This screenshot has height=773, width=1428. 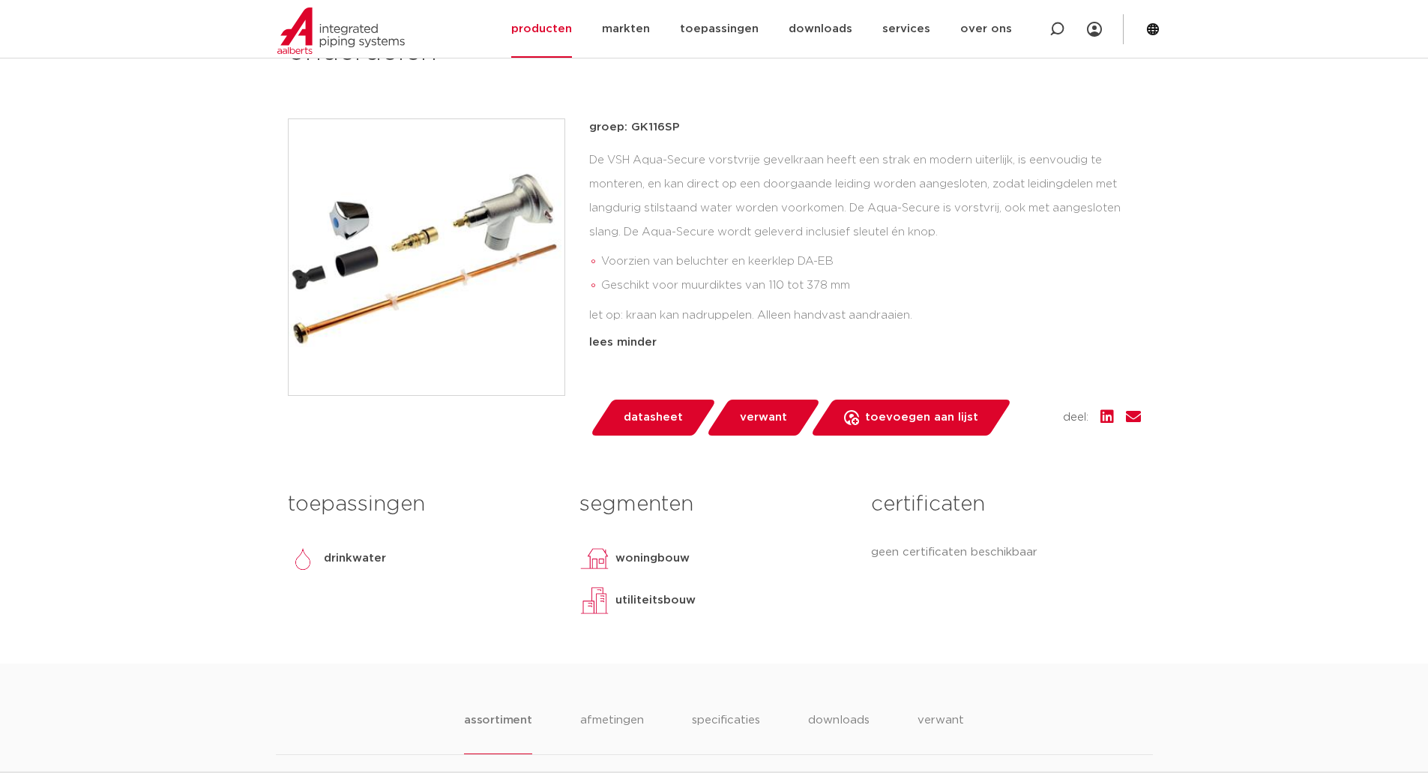 What do you see at coordinates (1076, 418) in the screenshot?
I see `span: deel:` at bounding box center [1076, 418].